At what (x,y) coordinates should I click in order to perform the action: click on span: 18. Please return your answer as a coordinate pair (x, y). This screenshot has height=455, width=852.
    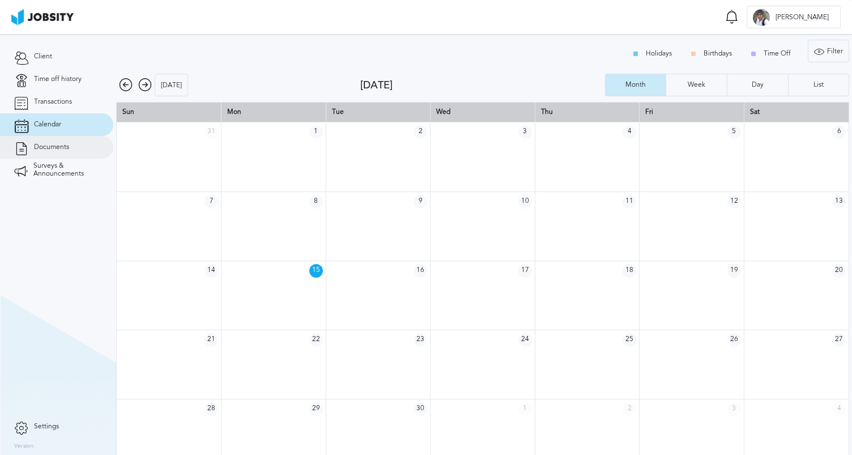
    Looking at the image, I should click on (630, 271).